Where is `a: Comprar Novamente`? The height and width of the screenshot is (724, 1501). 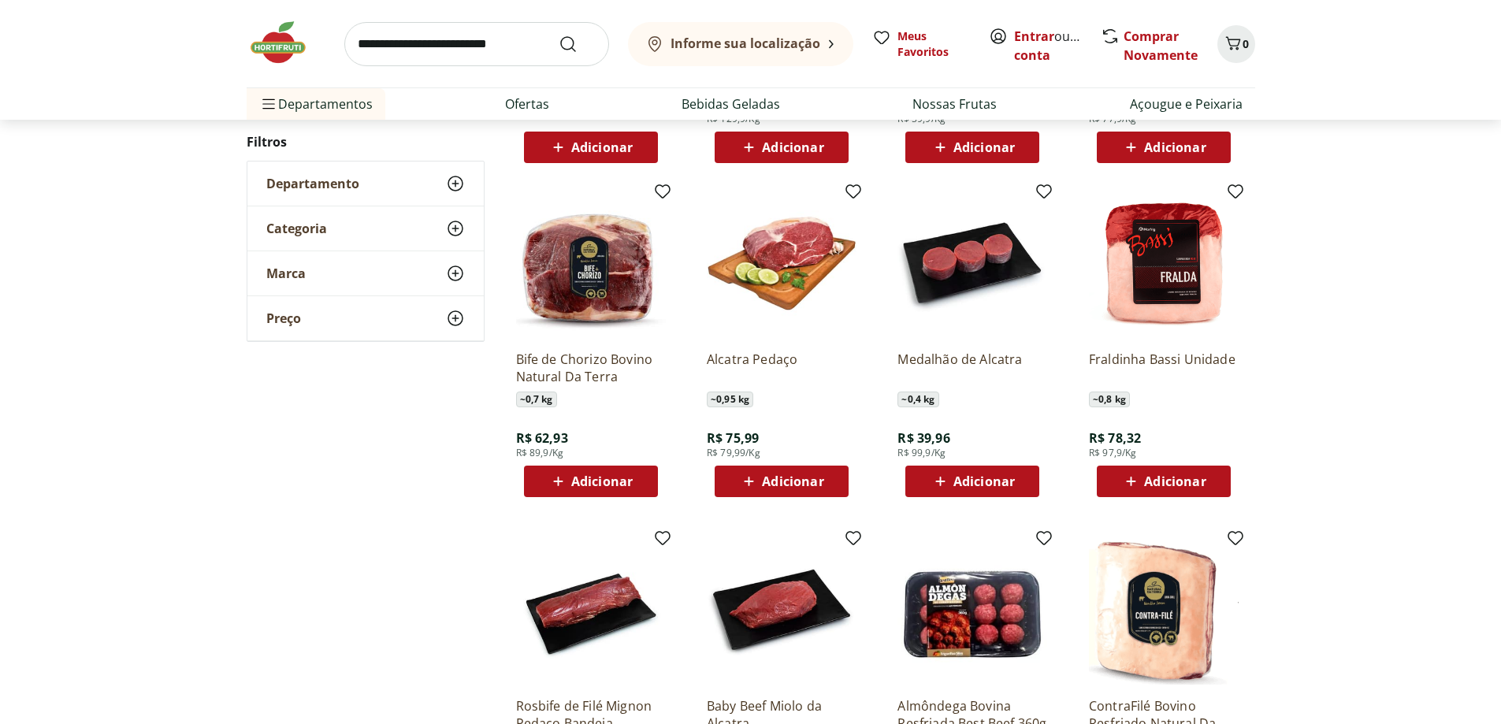 a: Comprar Novamente is located at coordinates (1160, 46).